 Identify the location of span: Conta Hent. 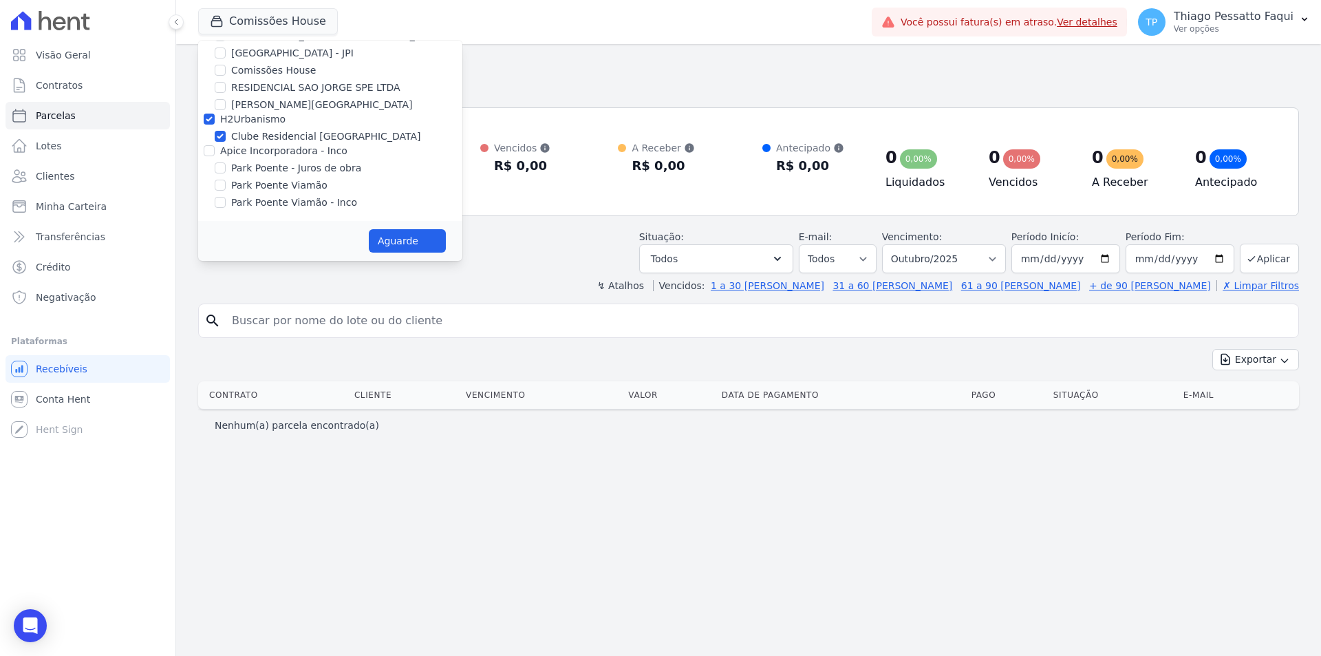
(63, 399).